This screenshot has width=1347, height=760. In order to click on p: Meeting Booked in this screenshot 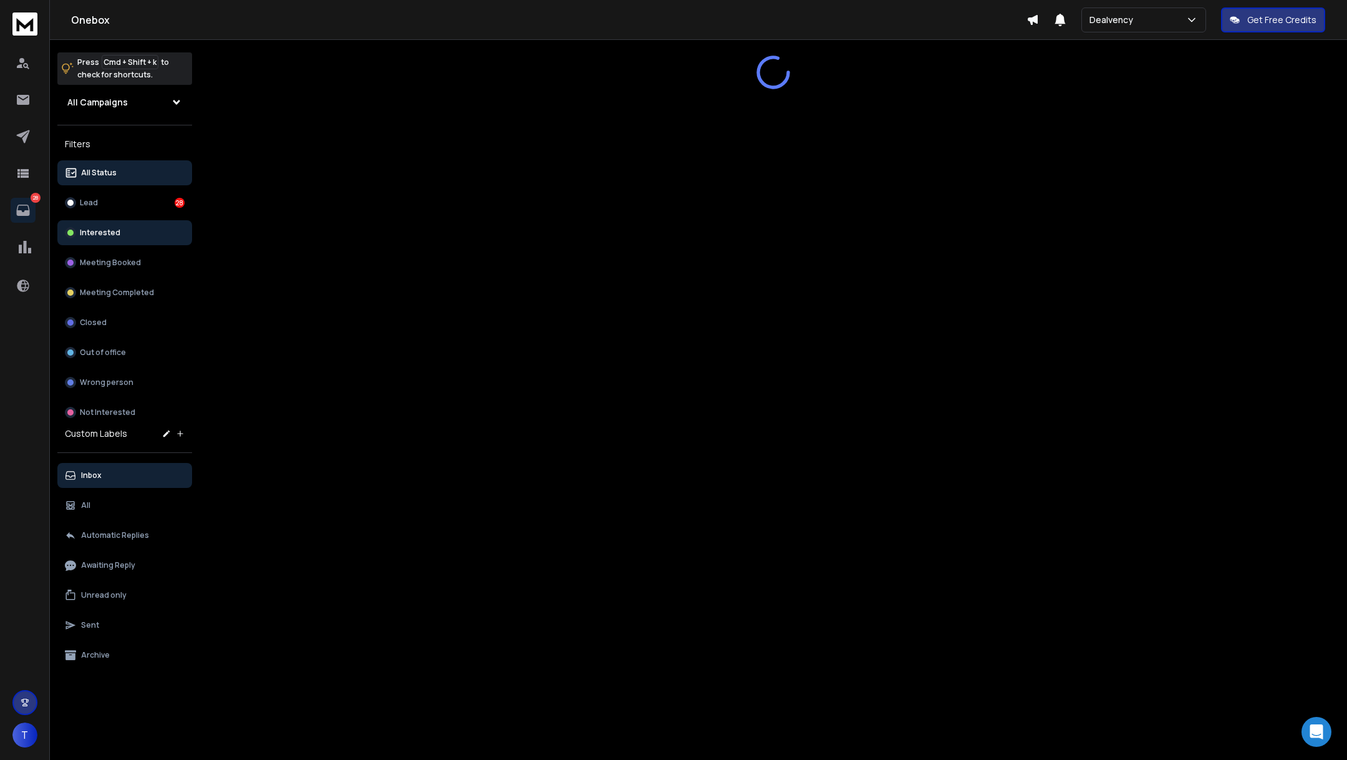, I will do `click(110, 263)`.